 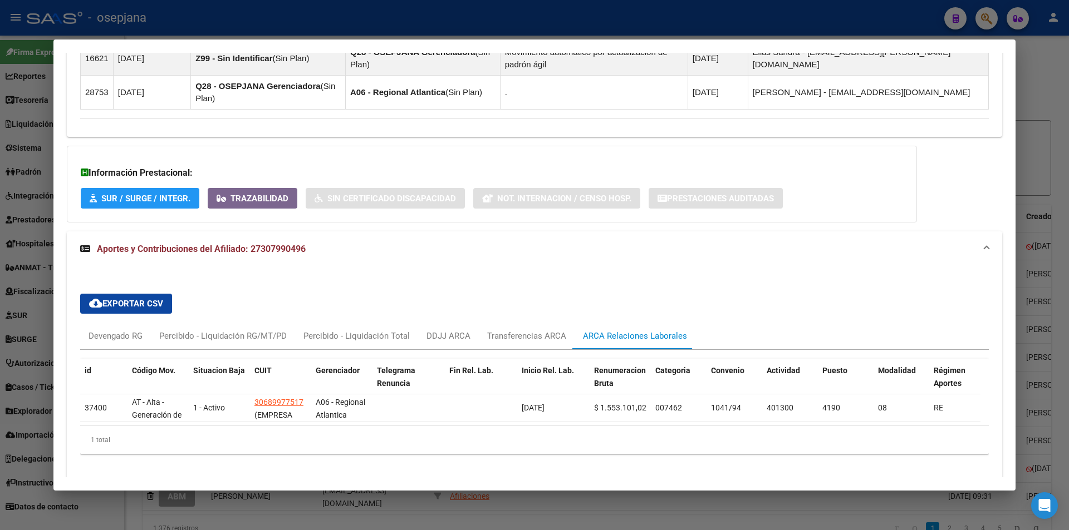 I want to click on span: Puesto, so click(x=834, y=371).